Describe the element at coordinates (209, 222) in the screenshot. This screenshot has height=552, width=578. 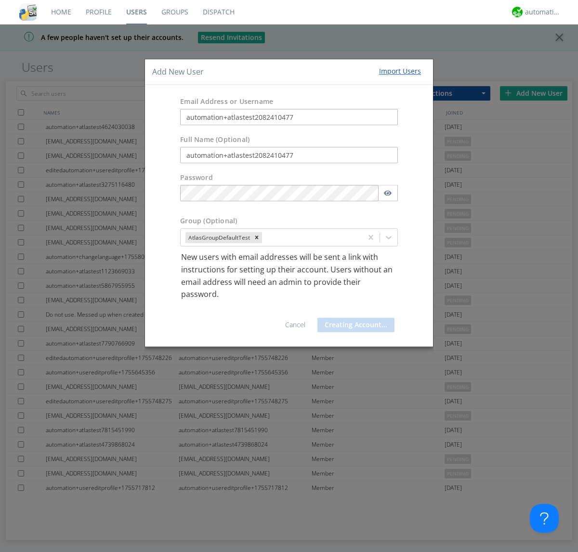
I see `label: Group (Optional)` at that location.